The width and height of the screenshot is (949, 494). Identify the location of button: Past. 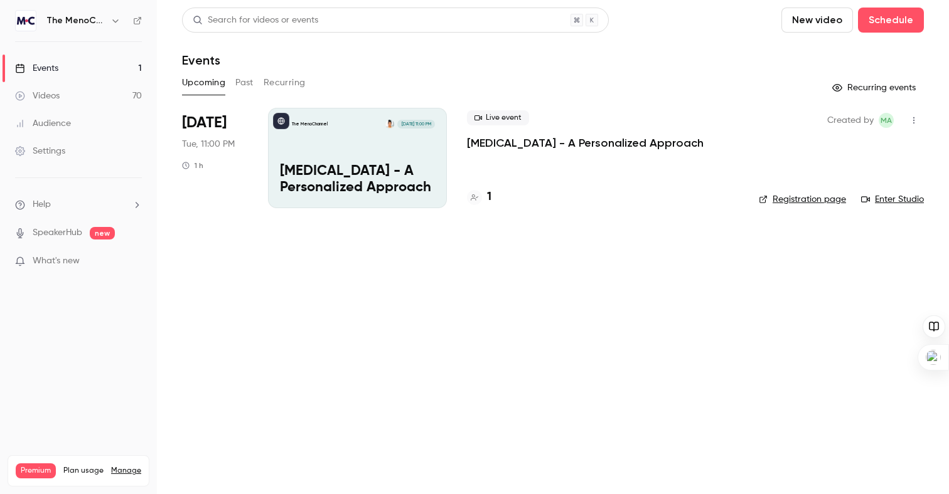
(244, 83).